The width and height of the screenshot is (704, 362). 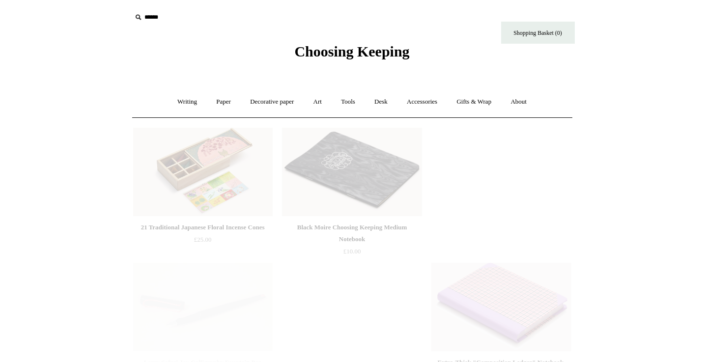 I want to click on a: Choosing Keeping, so click(x=352, y=55).